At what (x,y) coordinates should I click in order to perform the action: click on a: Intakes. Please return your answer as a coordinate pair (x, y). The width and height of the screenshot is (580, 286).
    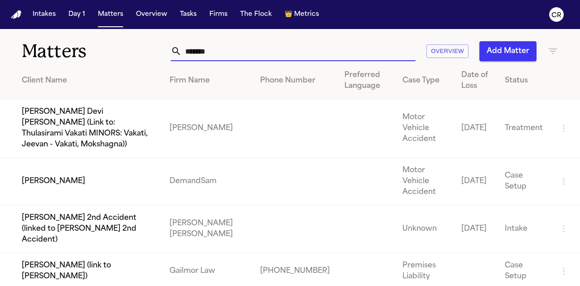
    Looking at the image, I should click on (44, 14).